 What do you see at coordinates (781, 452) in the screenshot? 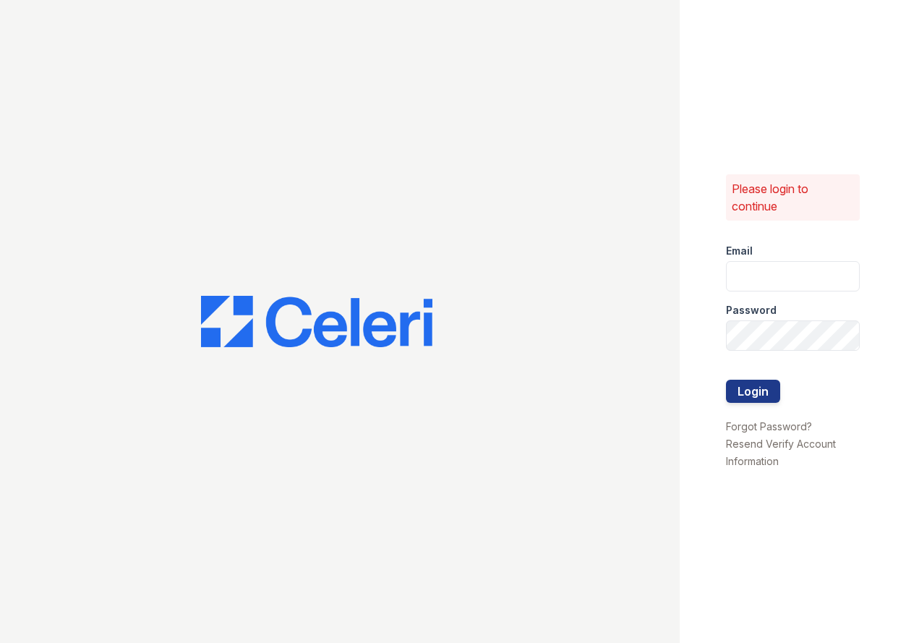
I see `a: Resend Verify Account Information` at bounding box center [781, 452].